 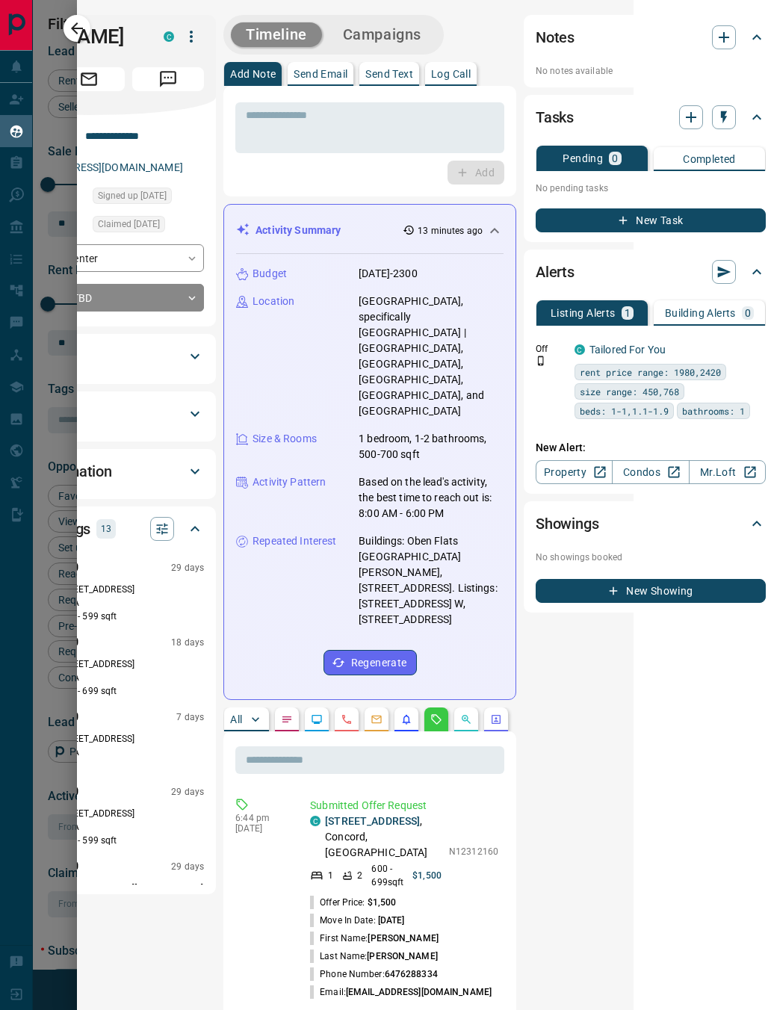 I want to click on p: 600 - 699 sqft, so click(x=387, y=876).